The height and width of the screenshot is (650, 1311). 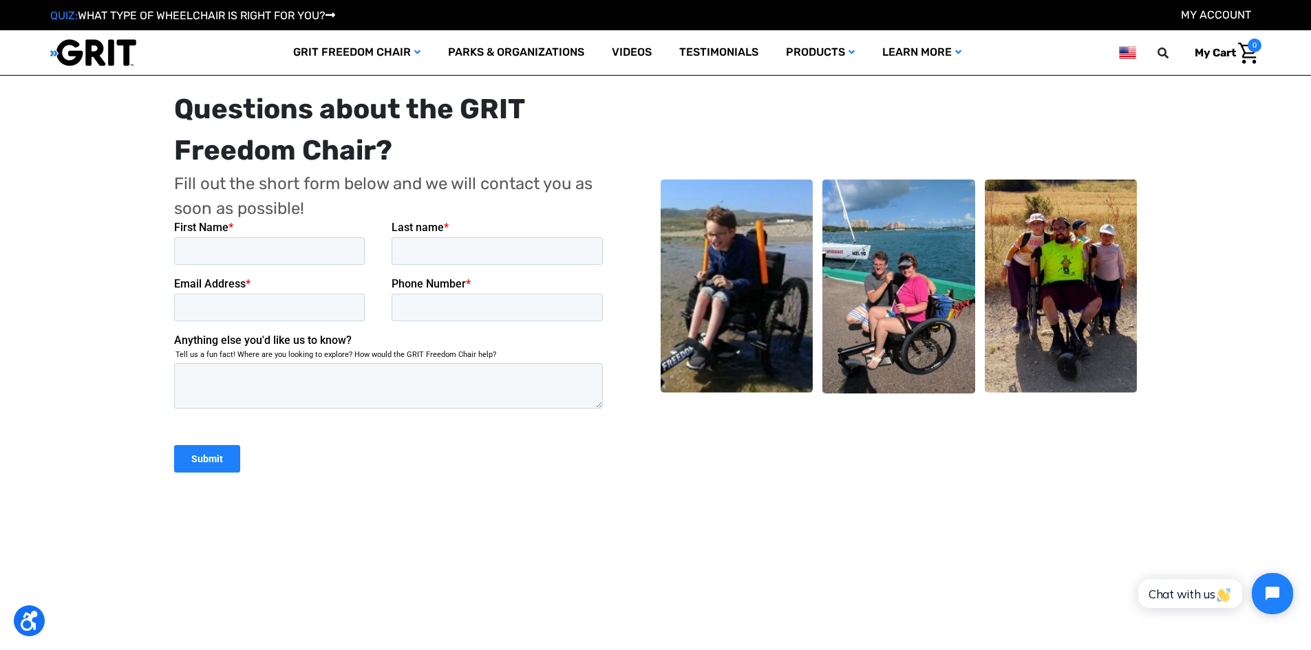 What do you see at coordinates (1215, 52) in the screenshot?
I see `span: My Cart` at bounding box center [1215, 52].